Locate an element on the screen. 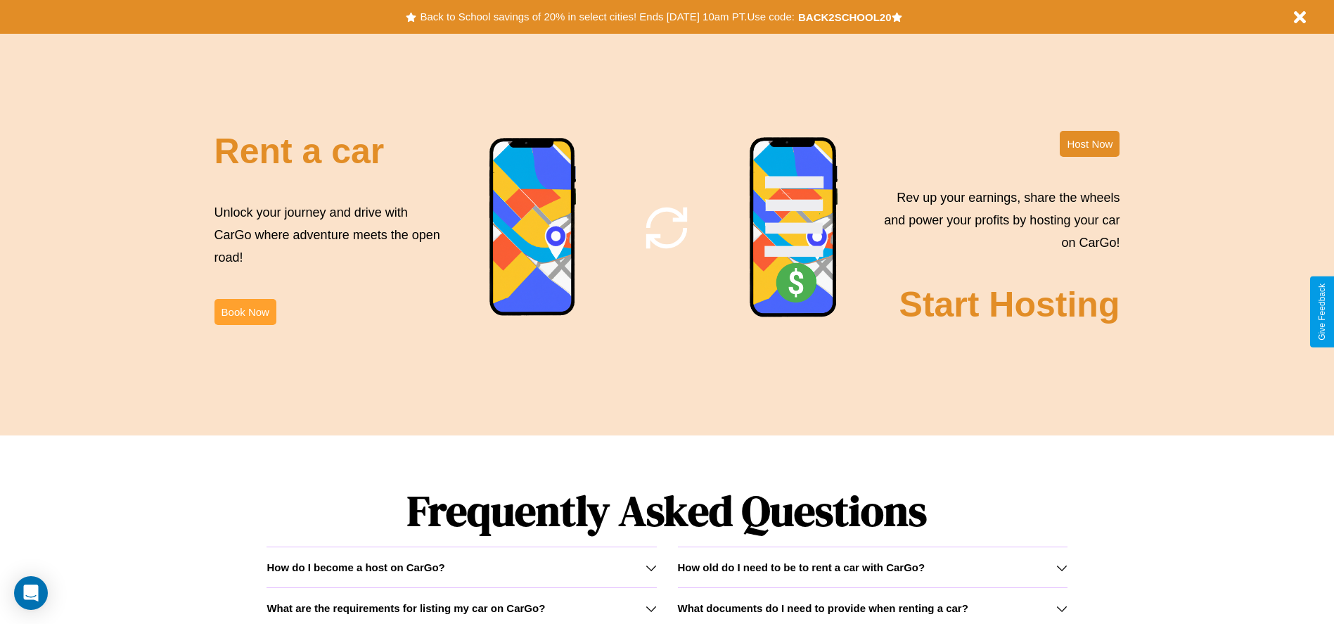 The width and height of the screenshot is (1334, 624). button: Host Now is located at coordinates (1089, 143).